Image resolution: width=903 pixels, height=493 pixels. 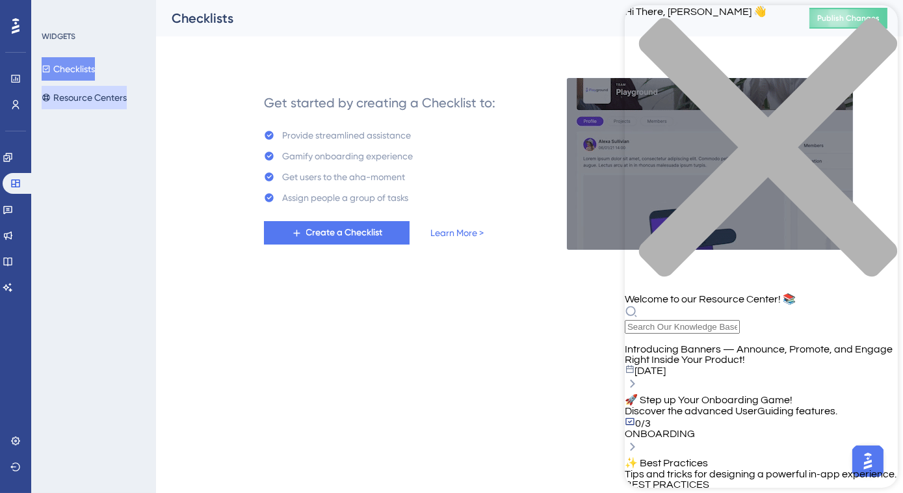 I want to click on div: Assign people a group of tasks, so click(x=345, y=198).